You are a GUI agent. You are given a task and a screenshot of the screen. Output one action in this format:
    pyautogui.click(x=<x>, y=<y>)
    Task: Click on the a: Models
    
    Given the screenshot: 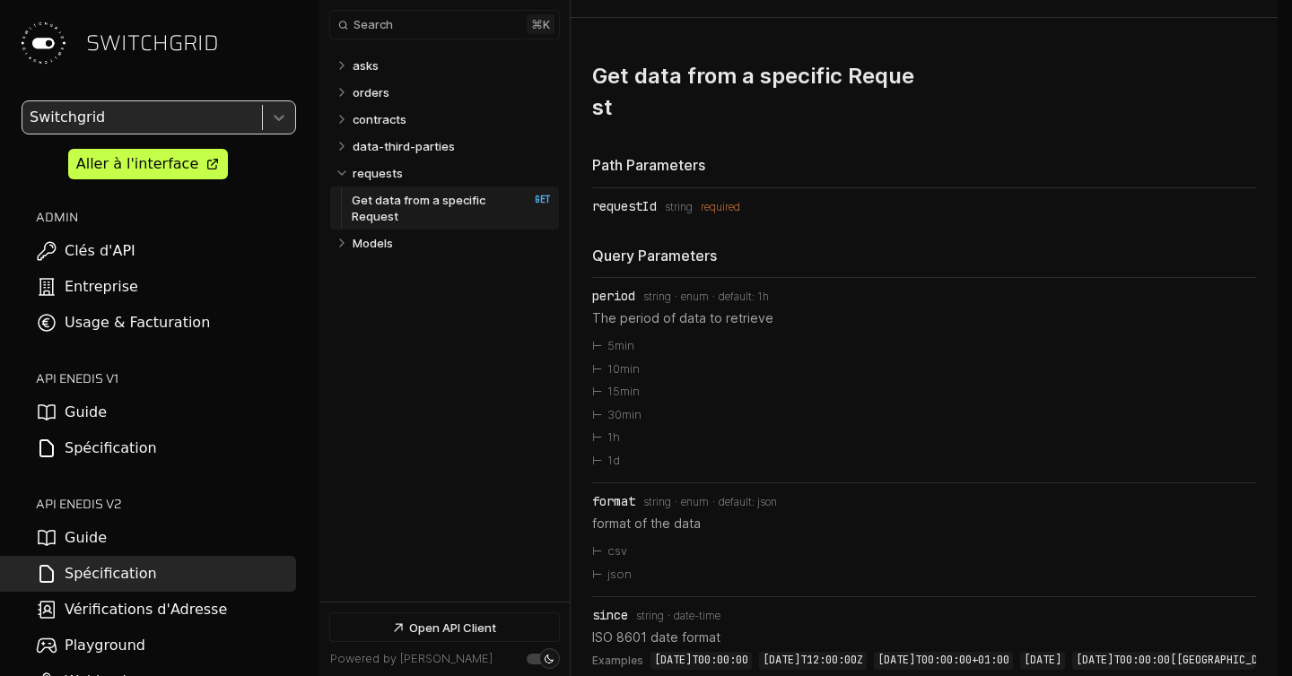 What is the action you would take?
    pyautogui.click(x=452, y=243)
    